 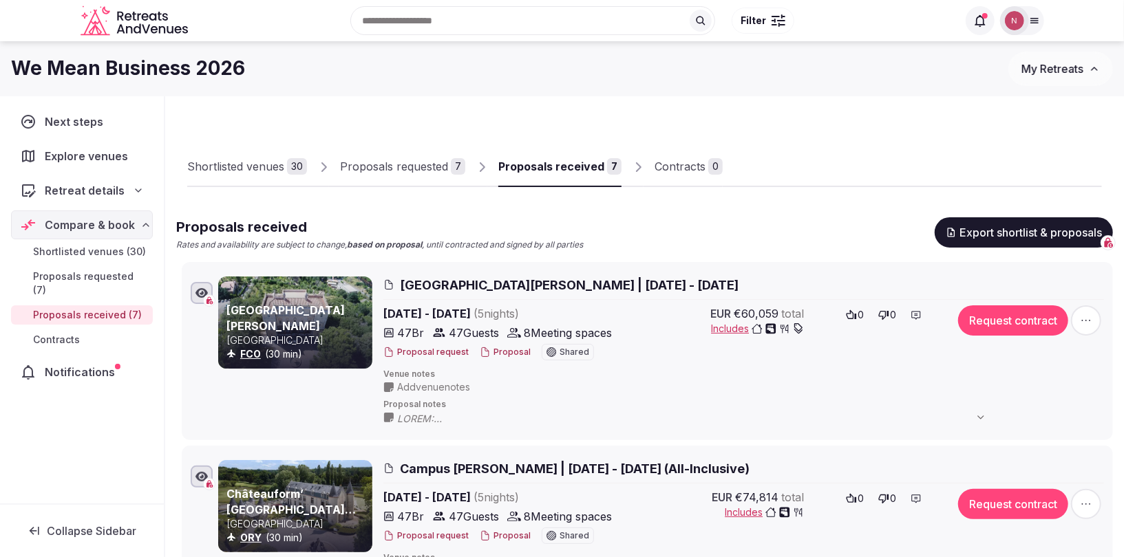 What do you see at coordinates (82, 156) in the screenshot?
I see `a: Explore venues` at bounding box center [82, 156].